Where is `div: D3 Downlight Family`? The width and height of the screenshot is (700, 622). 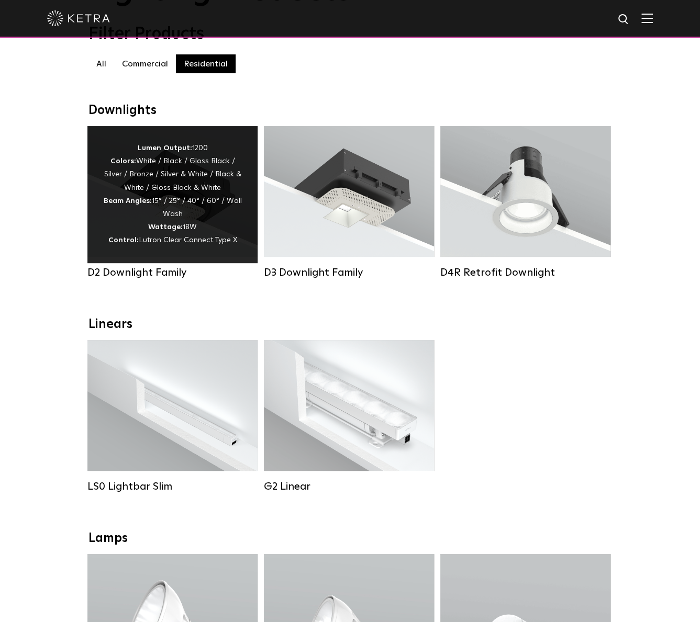
div: D3 Downlight Family is located at coordinates (349, 273).